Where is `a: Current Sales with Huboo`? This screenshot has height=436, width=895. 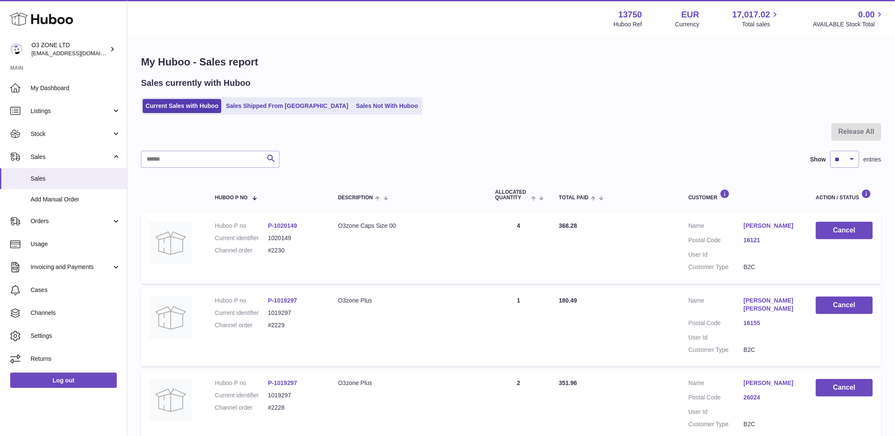
a: Current Sales with Huboo is located at coordinates (182, 106).